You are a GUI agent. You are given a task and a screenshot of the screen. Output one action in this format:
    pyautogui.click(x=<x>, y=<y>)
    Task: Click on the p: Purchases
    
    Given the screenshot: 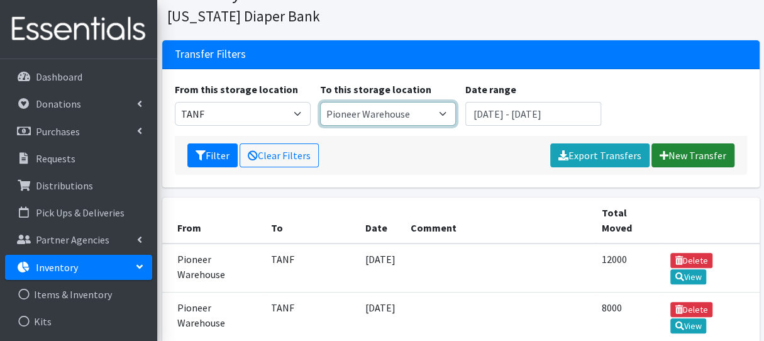 What is the action you would take?
    pyautogui.click(x=58, y=131)
    